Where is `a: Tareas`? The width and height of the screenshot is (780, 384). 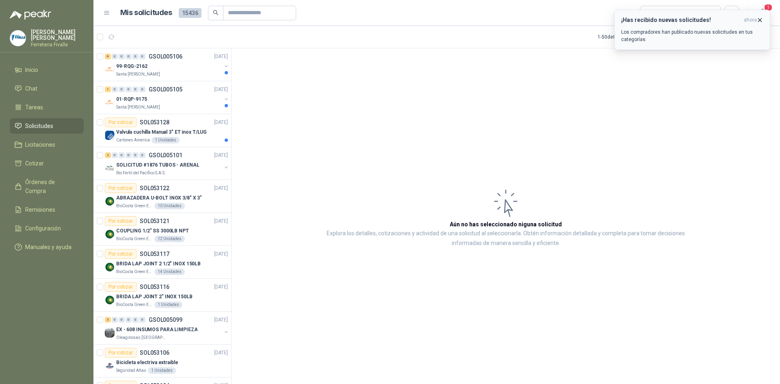 a: Tareas is located at coordinates (47, 107).